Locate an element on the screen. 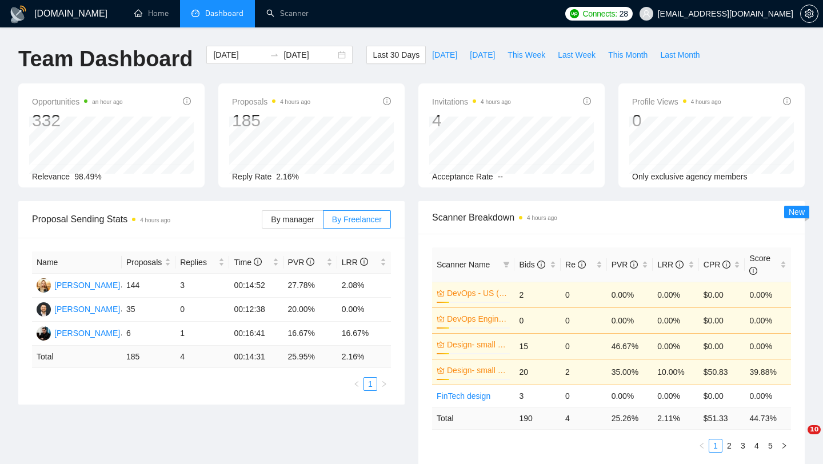 Image resolution: width=823 pixels, height=464 pixels. td: 10.00% is located at coordinates (676, 371).